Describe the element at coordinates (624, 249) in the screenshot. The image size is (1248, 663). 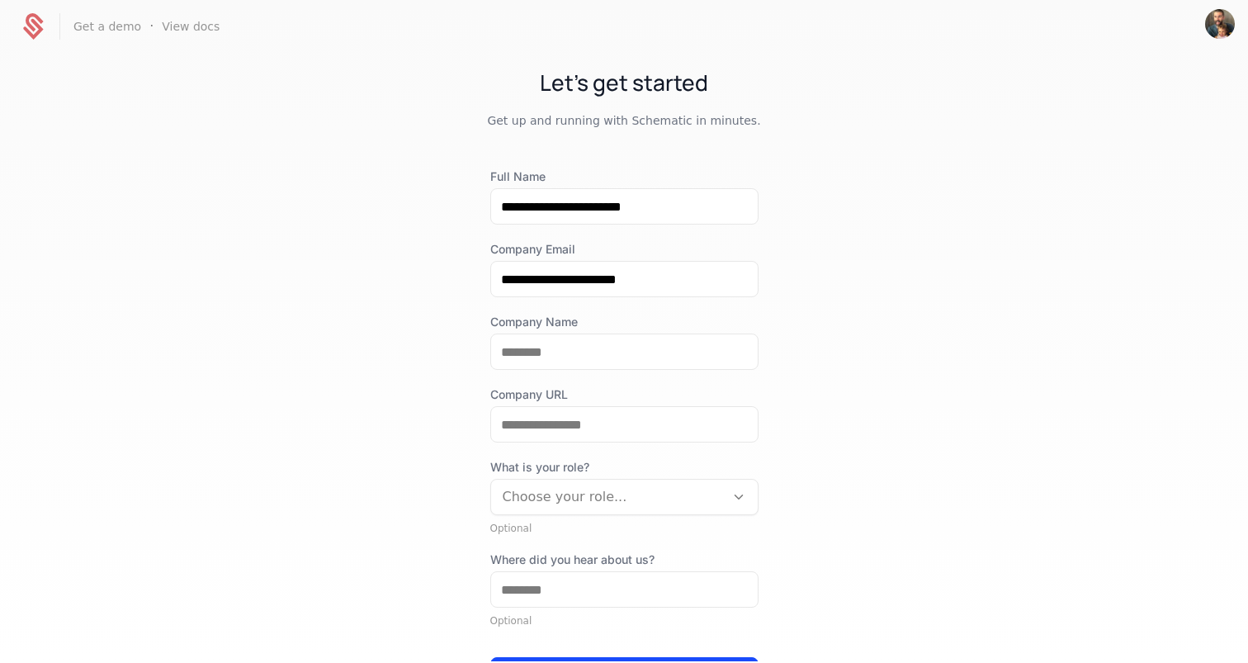
I see `label: Company Email` at that location.